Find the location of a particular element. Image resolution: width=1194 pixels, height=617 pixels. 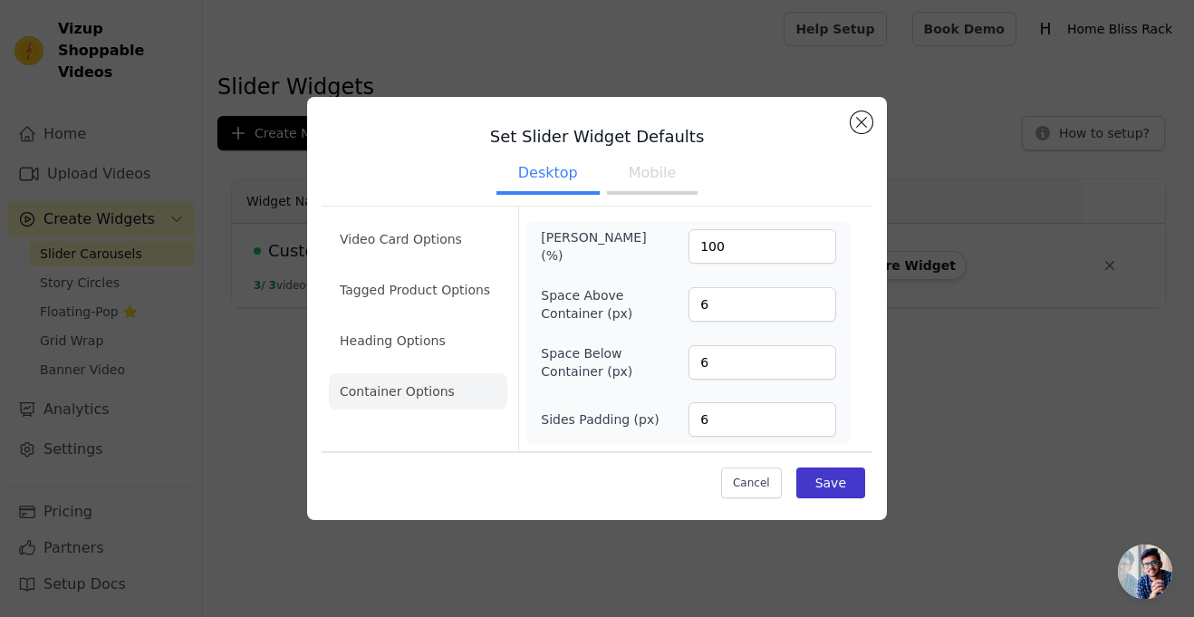

label: Sides Padding (px) is located at coordinates (600, 420).